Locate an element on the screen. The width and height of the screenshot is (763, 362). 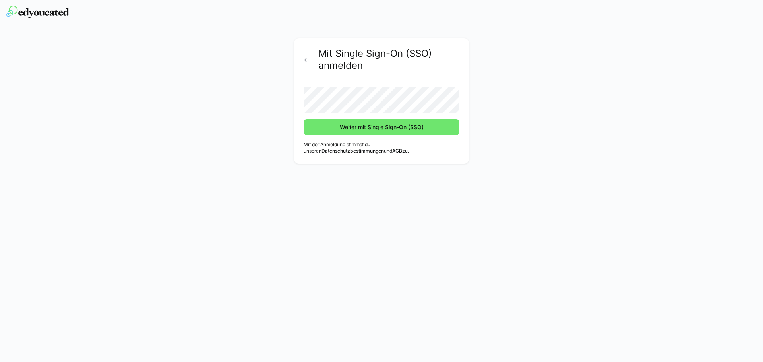
a: AGB is located at coordinates (397, 151).